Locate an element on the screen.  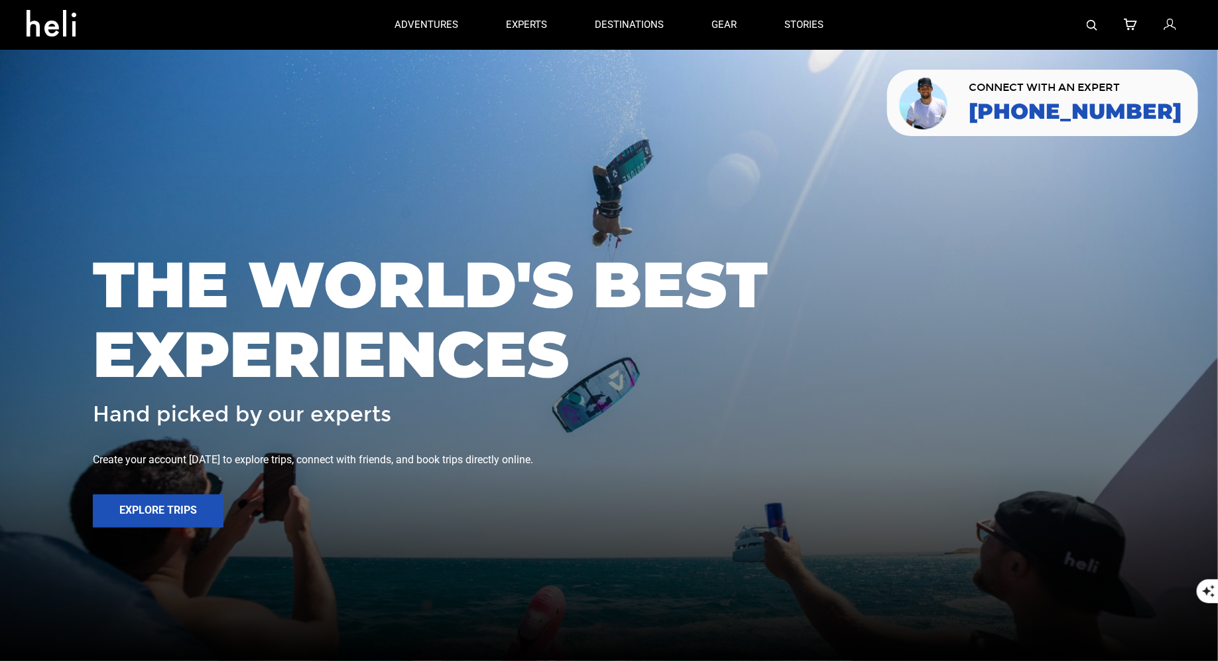
p: destinations is located at coordinates (629, 25).